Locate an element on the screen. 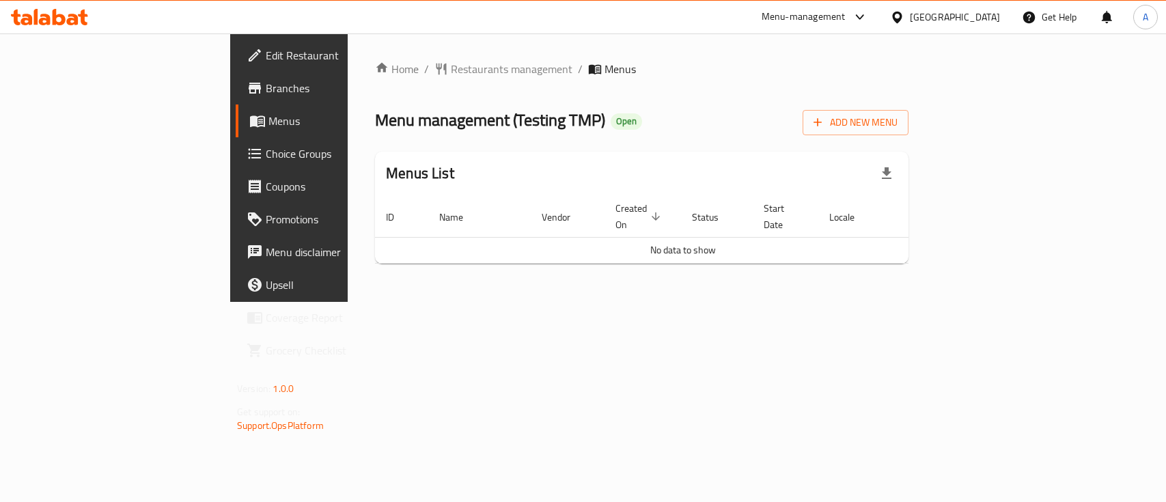  a: Upsell is located at coordinates (330, 285).